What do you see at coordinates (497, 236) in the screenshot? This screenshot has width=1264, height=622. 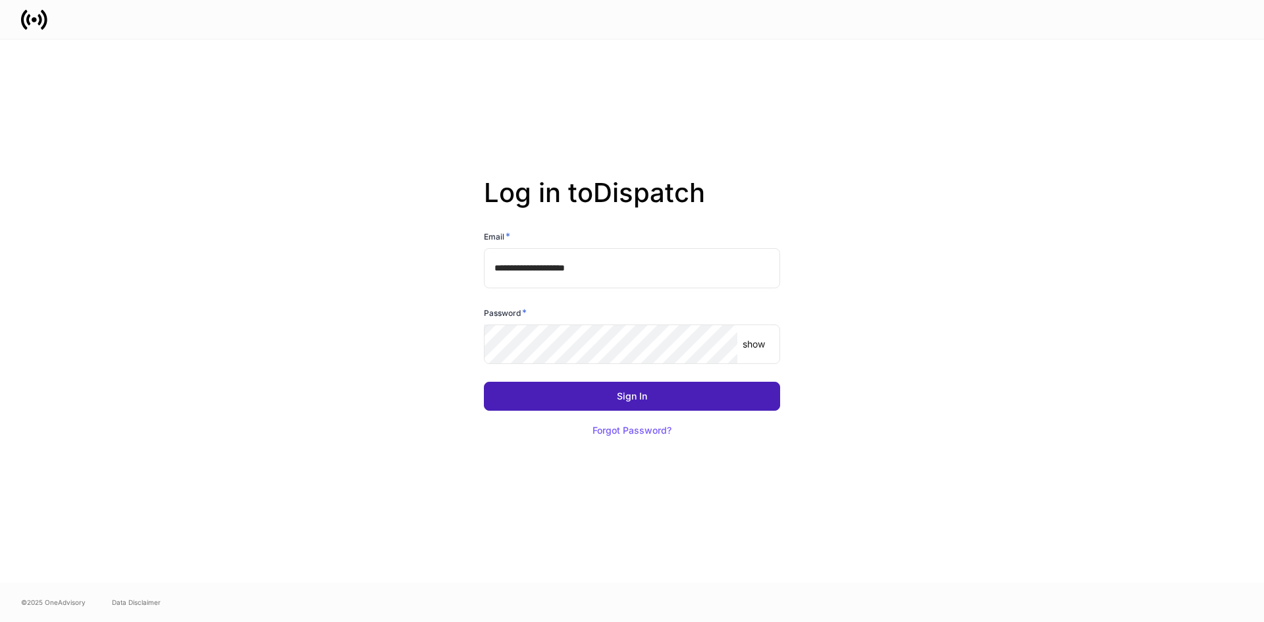 I see `h6: Email` at bounding box center [497, 236].